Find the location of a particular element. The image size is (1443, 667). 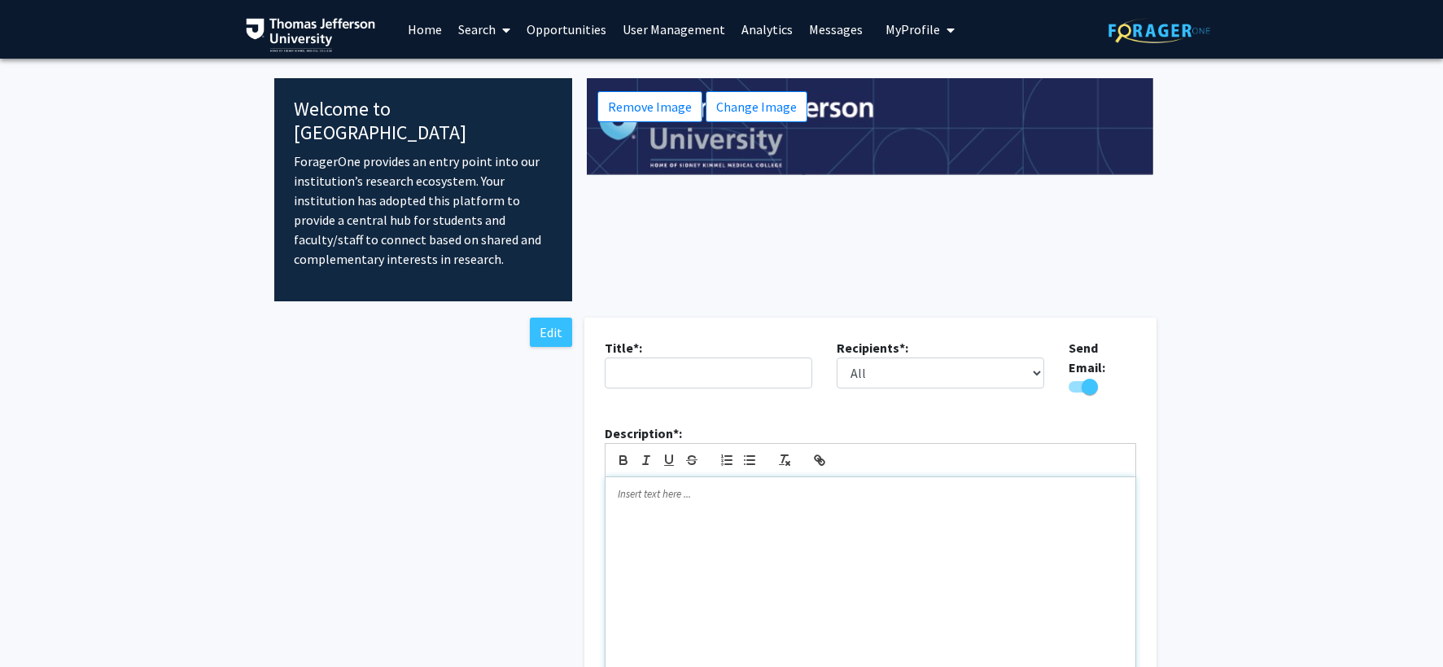

a: Opportunities is located at coordinates (567, 29).